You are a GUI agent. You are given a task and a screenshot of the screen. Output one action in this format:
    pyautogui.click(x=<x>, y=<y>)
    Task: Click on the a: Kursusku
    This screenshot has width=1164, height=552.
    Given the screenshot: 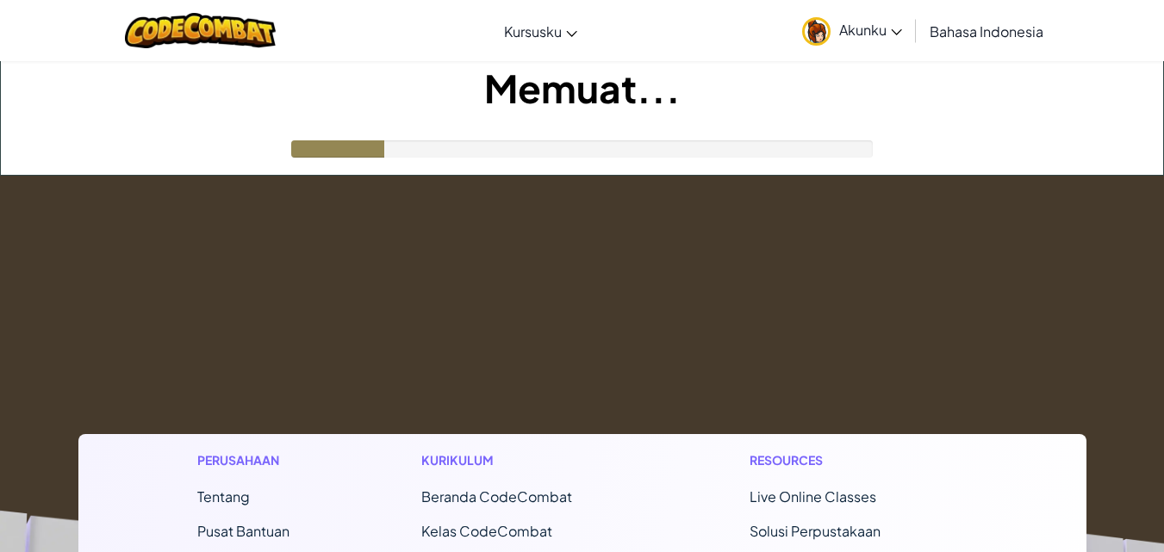 What is the action you would take?
    pyautogui.click(x=540, y=31)
    